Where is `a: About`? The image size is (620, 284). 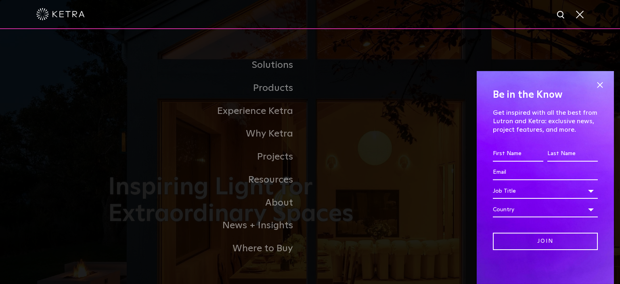 a: About is located at coordinates (209, 203).